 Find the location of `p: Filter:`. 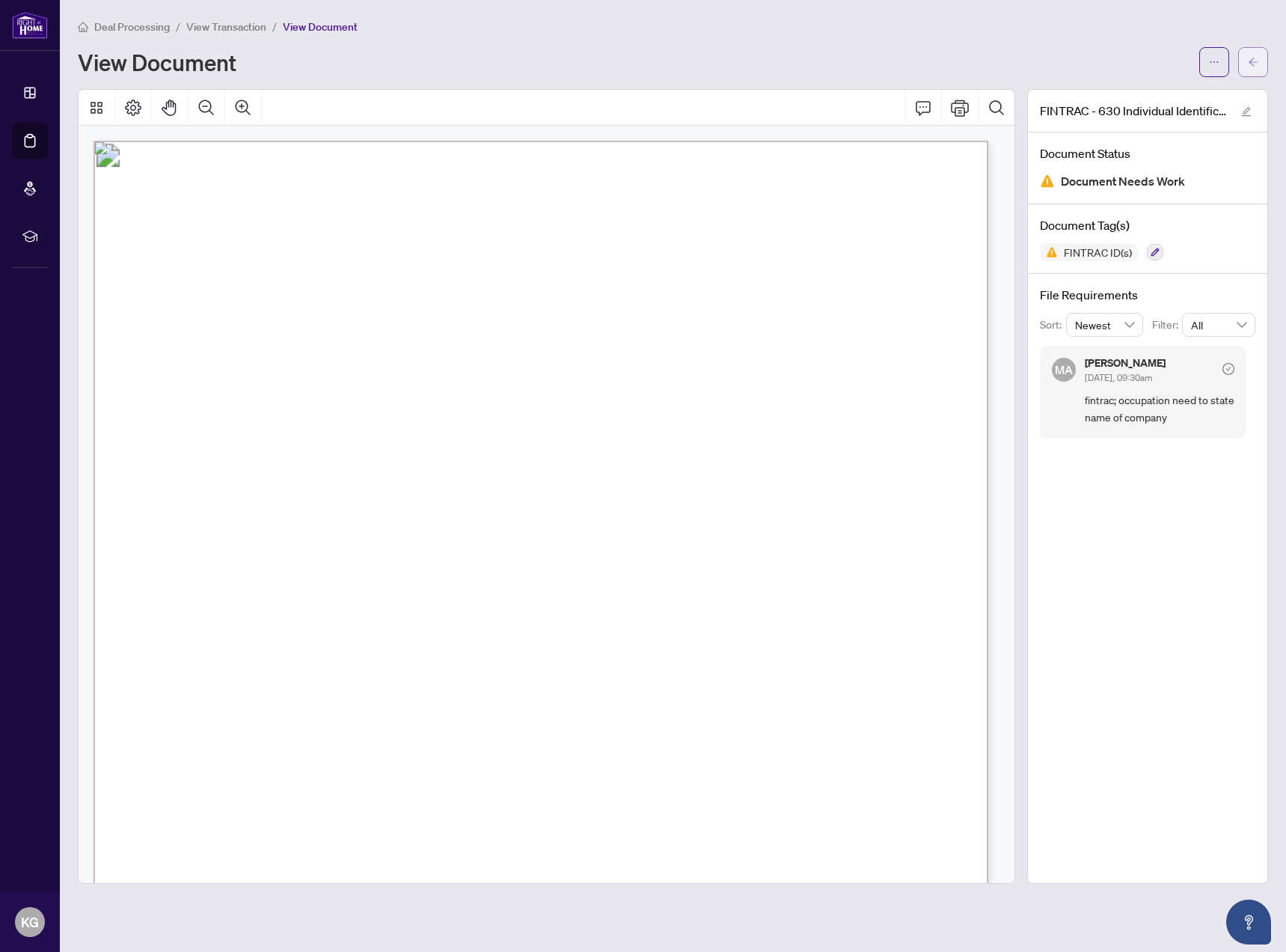

p: Filter: is located at coordinates (1167, 325).